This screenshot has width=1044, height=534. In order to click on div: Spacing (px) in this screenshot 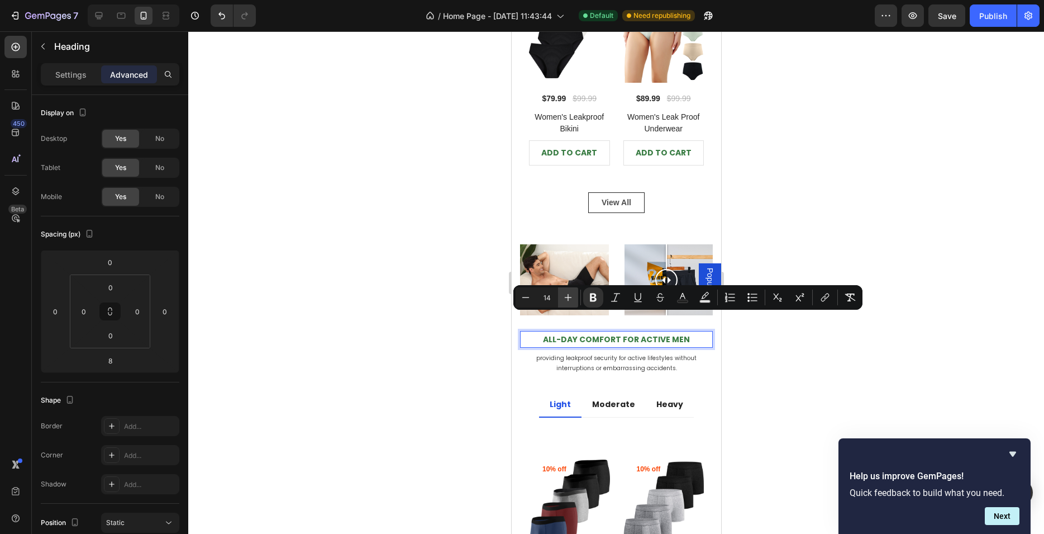, I will do `click(68, 234)`.